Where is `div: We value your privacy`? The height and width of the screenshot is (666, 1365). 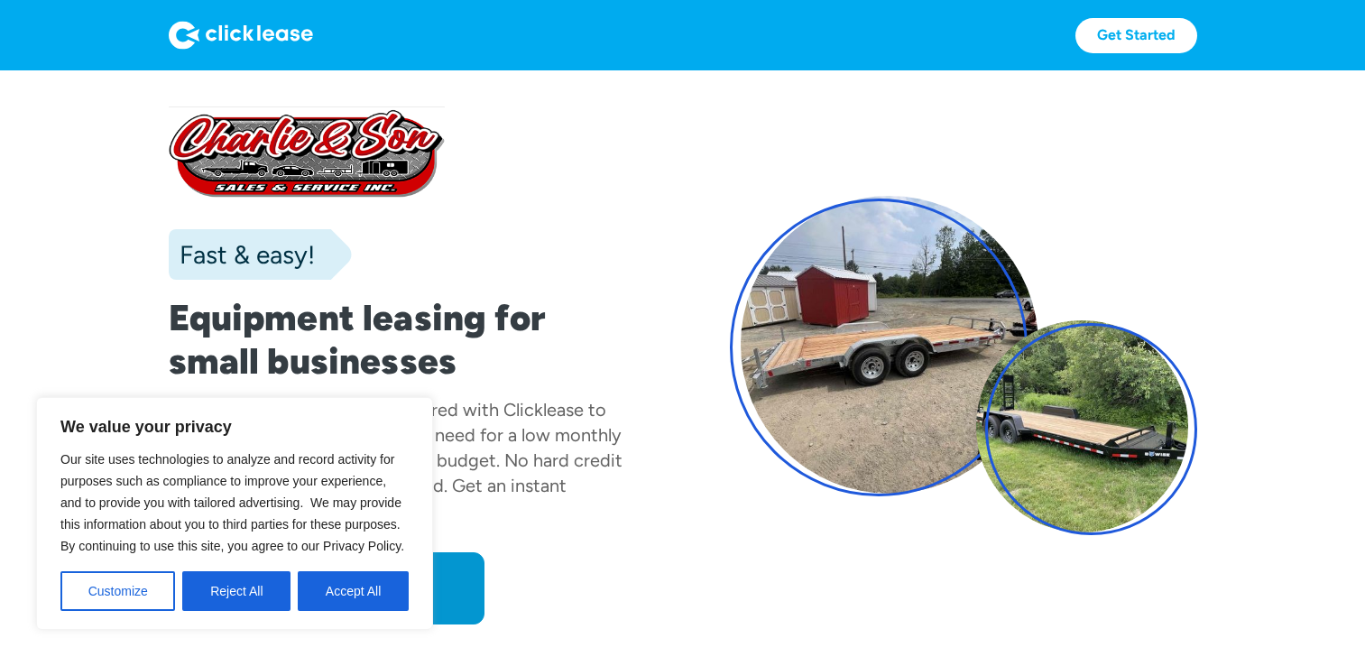
div: We value your privacy is located at coordinates (235, 513).